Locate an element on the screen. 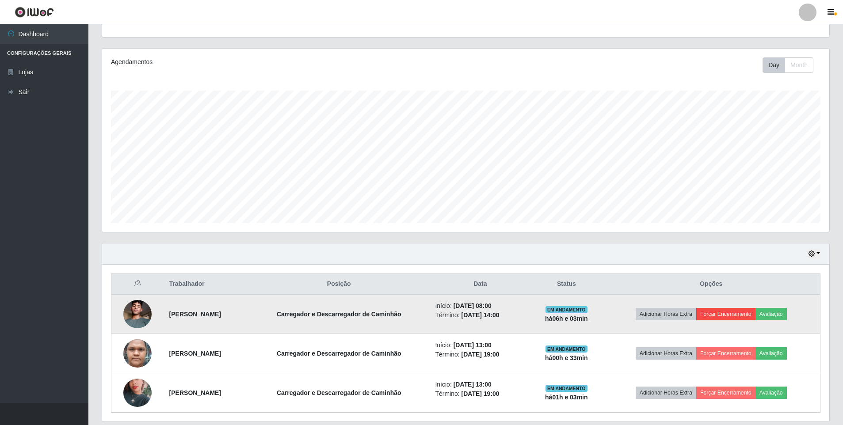 Image resolution: width=843 pixels, height=425 pixels. button: Day is located at coordinates (774, 65).